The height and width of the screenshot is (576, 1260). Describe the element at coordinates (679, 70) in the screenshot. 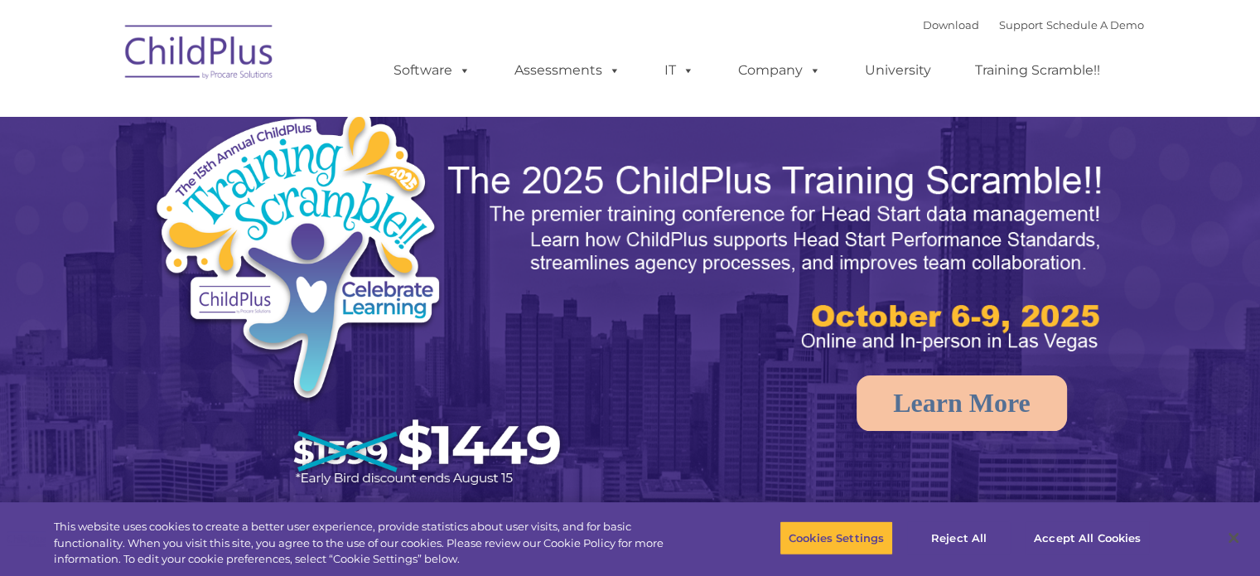

I see `a: IT` at that location.